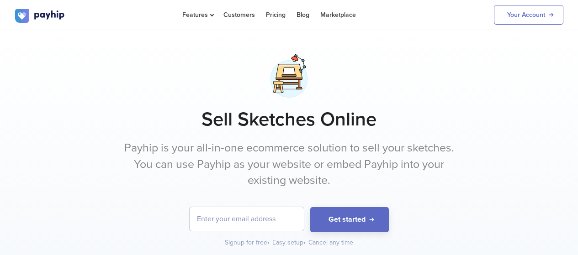  Describe the element at coordinates (529, 15) in the screenshot. I see `a: Your Account` at that location.